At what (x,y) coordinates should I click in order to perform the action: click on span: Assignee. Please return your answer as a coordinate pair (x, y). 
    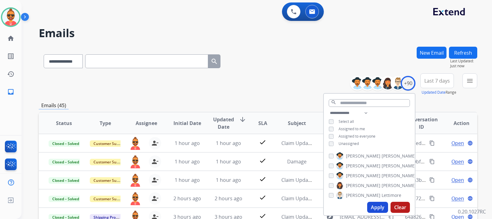
    Looking at the image, I should click on (146, 123).